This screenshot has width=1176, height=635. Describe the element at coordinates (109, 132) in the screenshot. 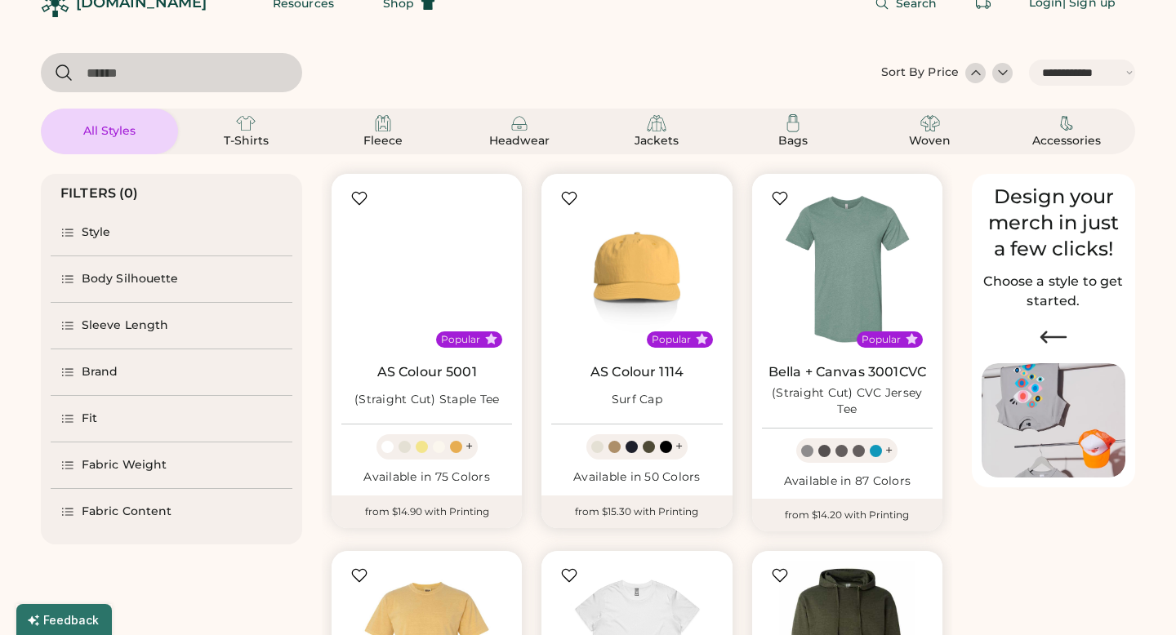

I see `div: All Styles` at that location.